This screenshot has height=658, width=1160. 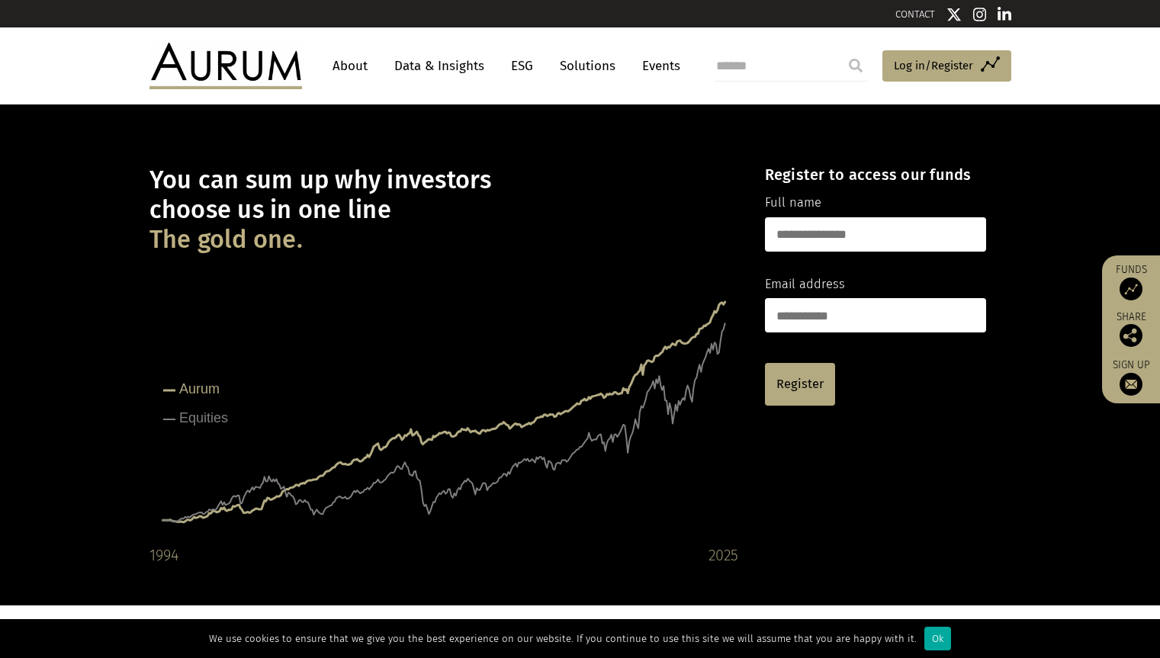 What do you see at coordinates (876, 175) in the screenshot?
I see `h4: Register to access our funds` at bounding box center [876, 175].